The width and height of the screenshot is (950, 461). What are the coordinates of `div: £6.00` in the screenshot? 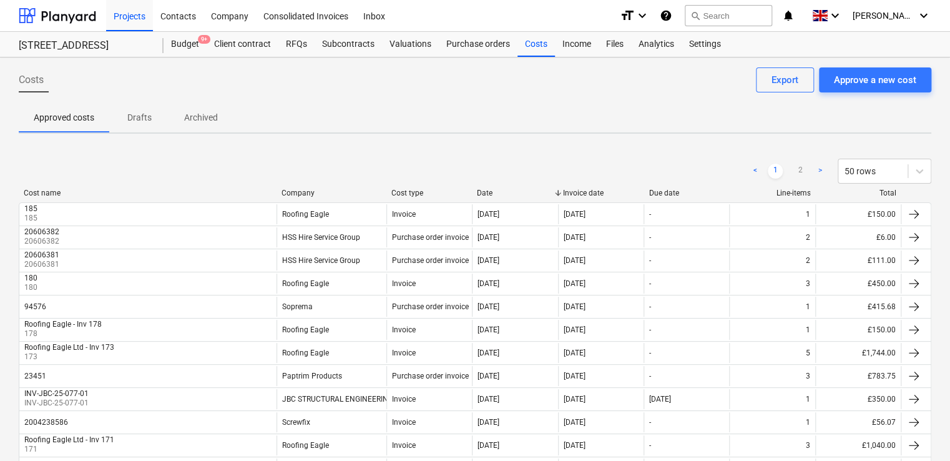 It's located at (858, 237).